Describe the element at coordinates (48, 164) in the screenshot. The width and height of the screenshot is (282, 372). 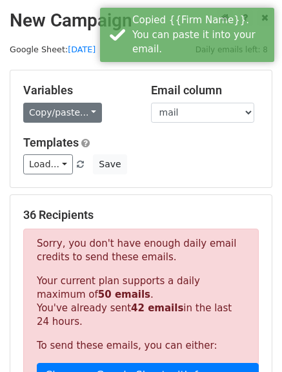
I see `a: Load...` at that location.